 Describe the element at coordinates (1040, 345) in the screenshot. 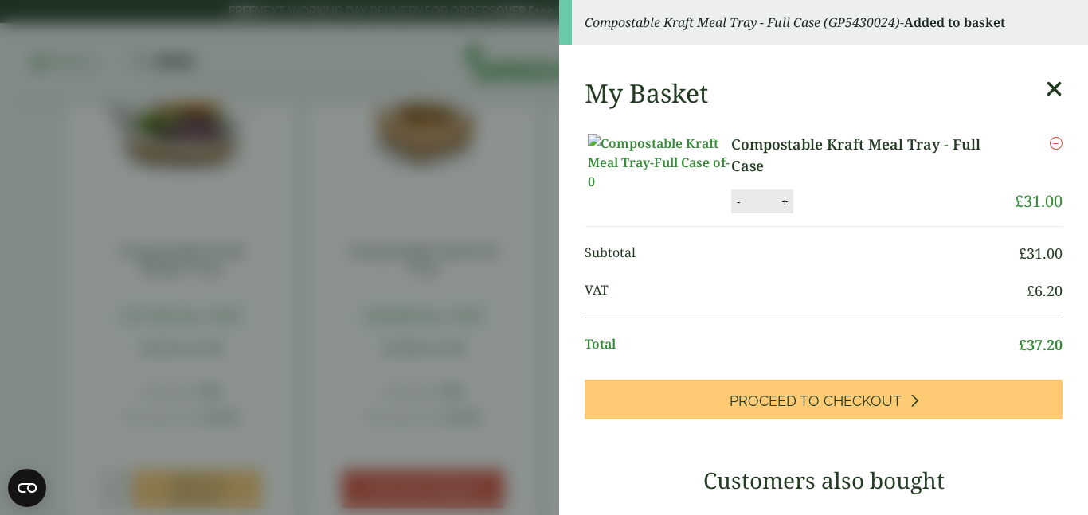

I see `bdi: 37.20` at that location.